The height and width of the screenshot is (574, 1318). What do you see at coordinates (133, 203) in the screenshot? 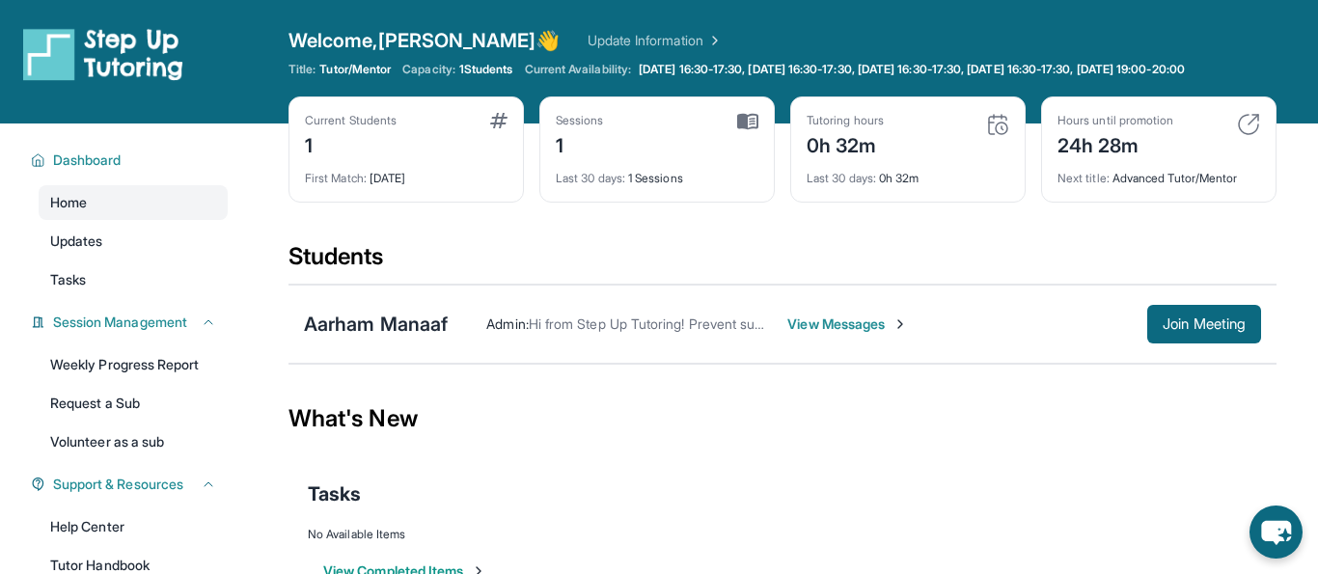
I see `a: Home` at bounding box center [133, 203].